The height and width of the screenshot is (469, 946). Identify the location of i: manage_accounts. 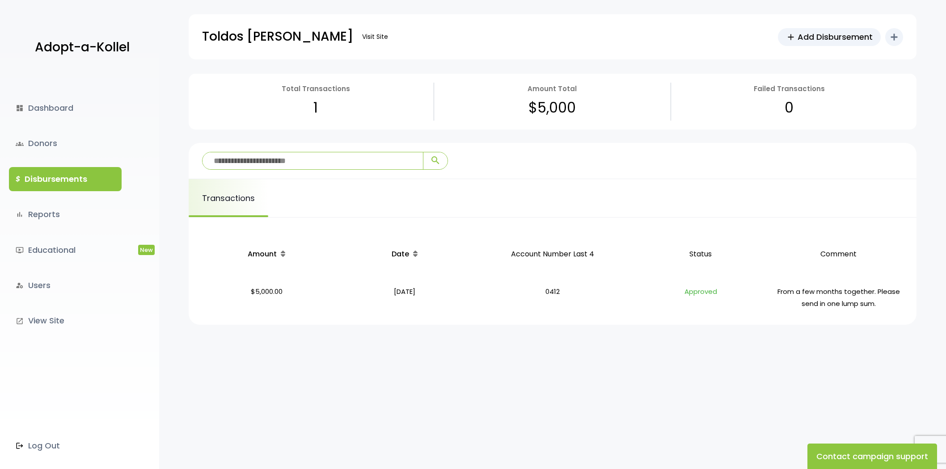
(20, 286).